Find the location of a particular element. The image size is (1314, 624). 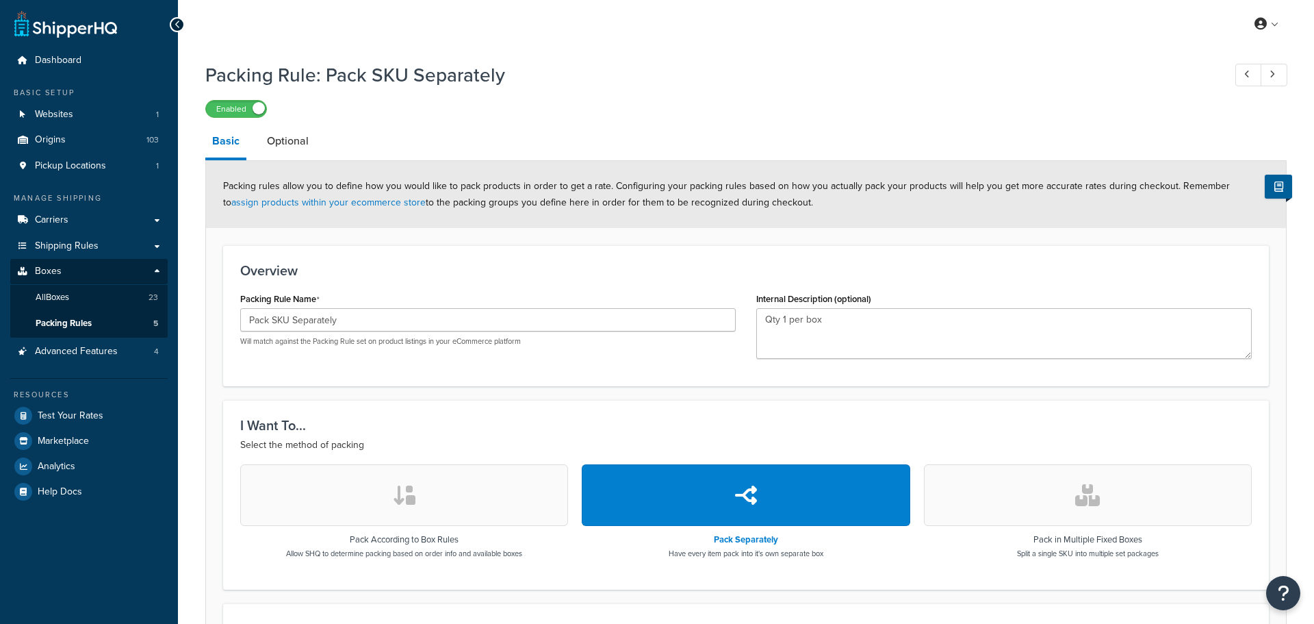

p: Will match against the Packing Rule set on product listings in your eCommerce platform is located at coordinates (488, 341).